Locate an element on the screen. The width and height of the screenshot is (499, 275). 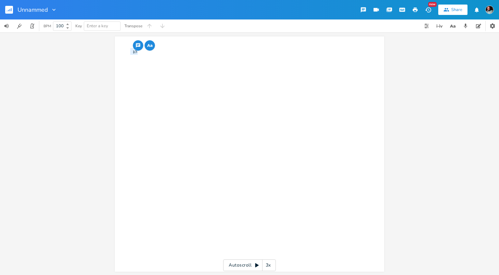
span: Unnammed is located at coordinates (33, 10).